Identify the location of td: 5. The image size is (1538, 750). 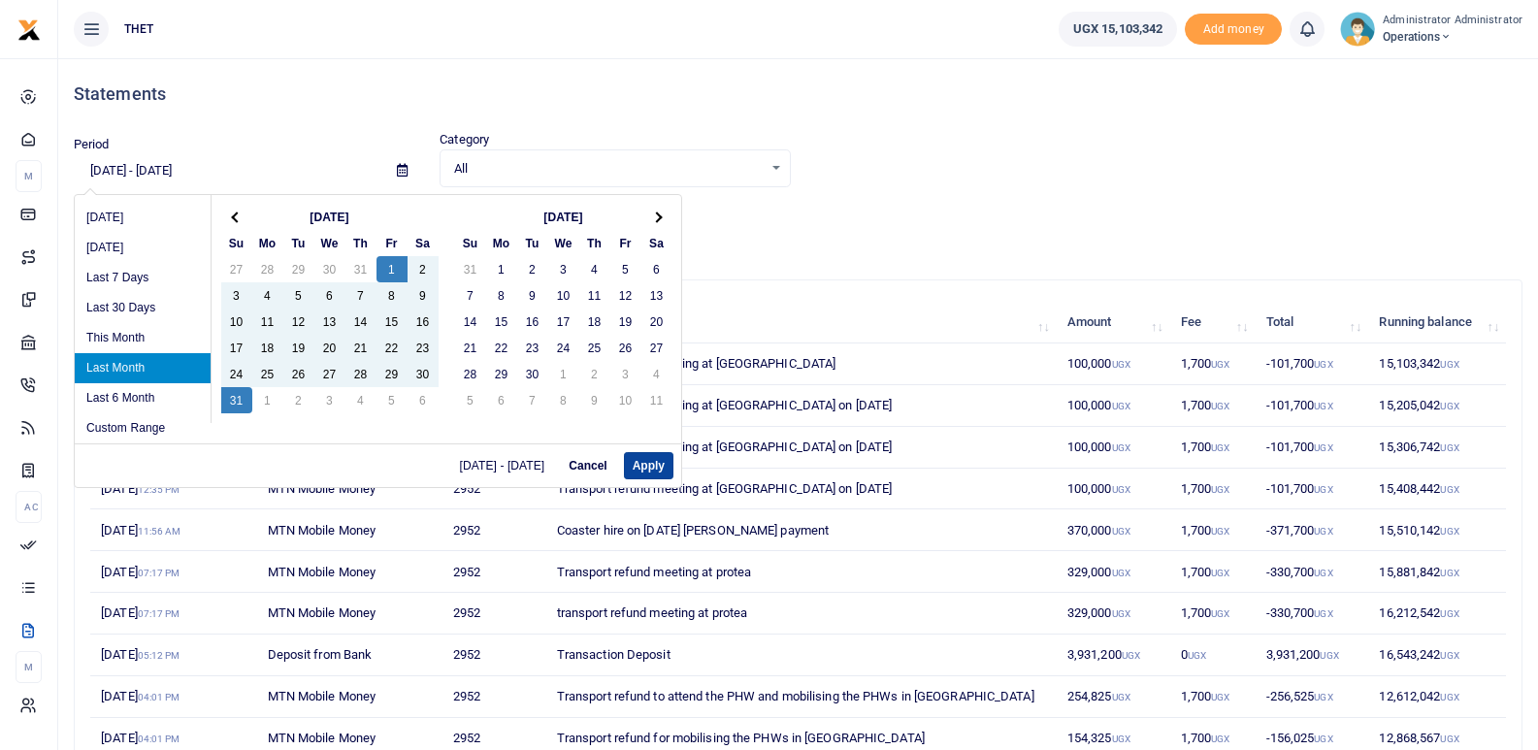
(626, 269).